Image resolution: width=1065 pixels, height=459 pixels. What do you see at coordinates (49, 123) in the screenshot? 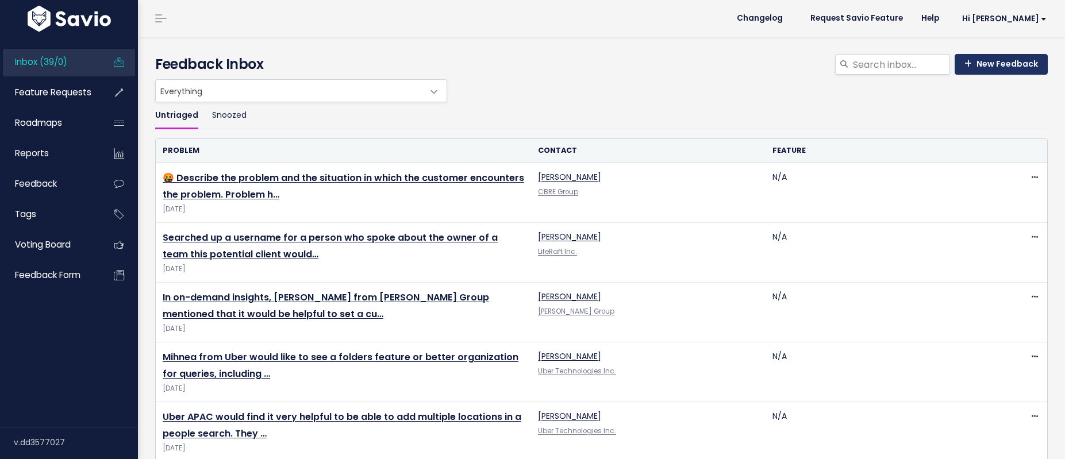
I see `a: Roadmaps` at bounding box center [49, 123].